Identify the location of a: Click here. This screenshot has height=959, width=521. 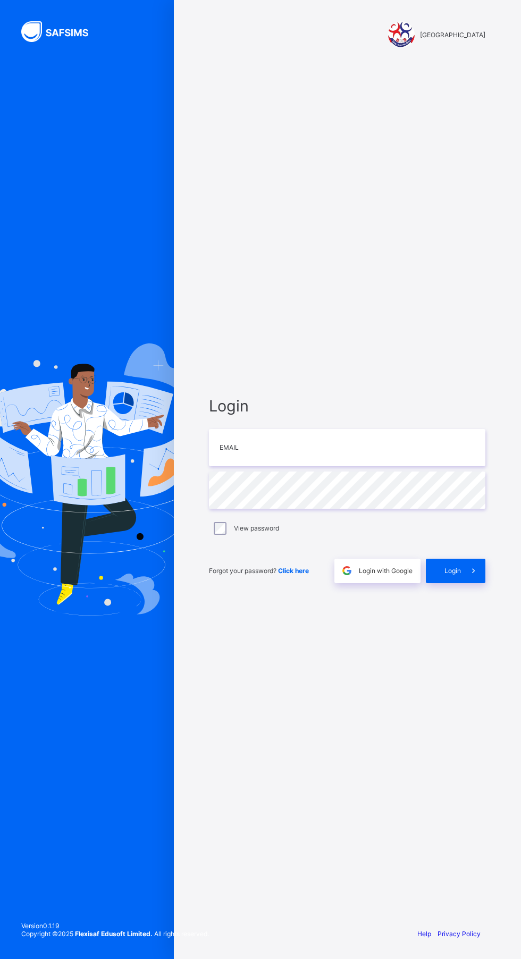
(294, 571).